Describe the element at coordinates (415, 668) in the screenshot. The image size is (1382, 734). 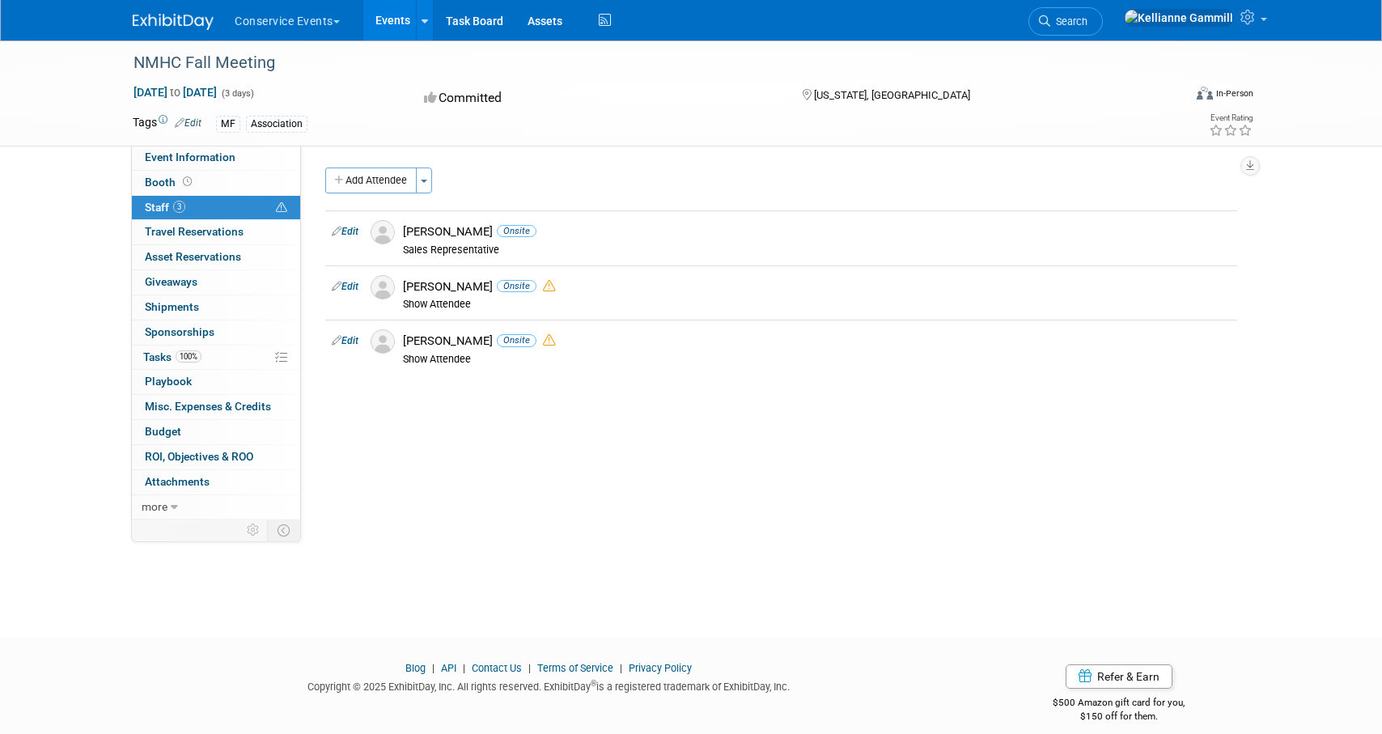
I see `a: Blog` at that location.